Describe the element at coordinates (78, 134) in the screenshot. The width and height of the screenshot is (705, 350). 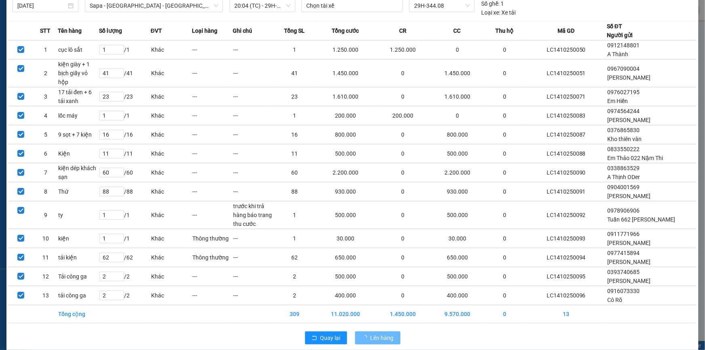
I see `td: 9 sọt + 7 kiện` at that location.